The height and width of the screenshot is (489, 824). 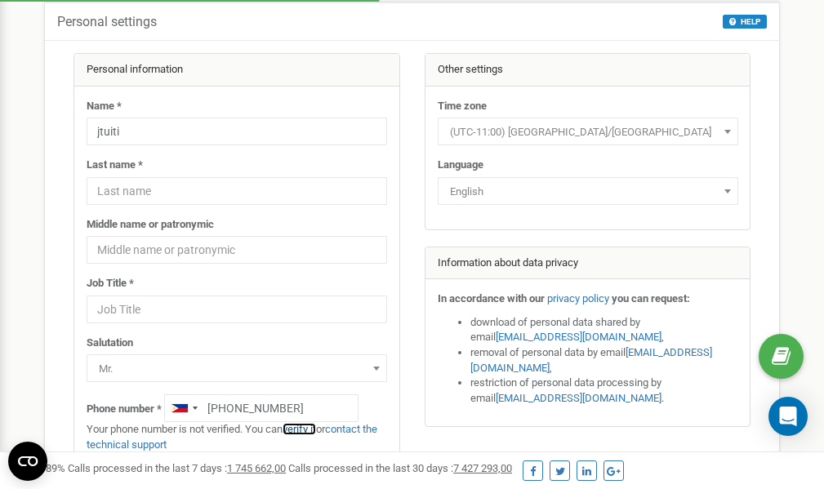 I want to click on label: Phone number *, so click(x=124, y=409).